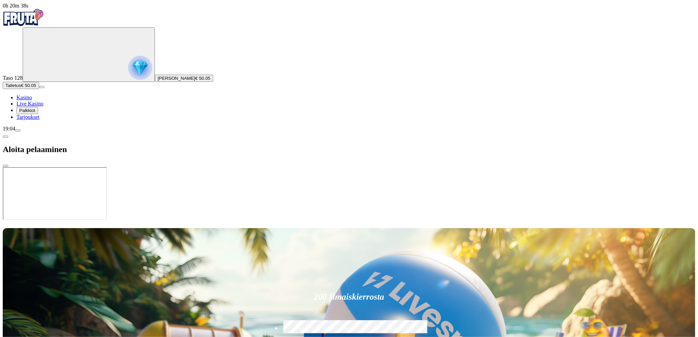  I want to click on nav: Main menu, so click(349, 107).